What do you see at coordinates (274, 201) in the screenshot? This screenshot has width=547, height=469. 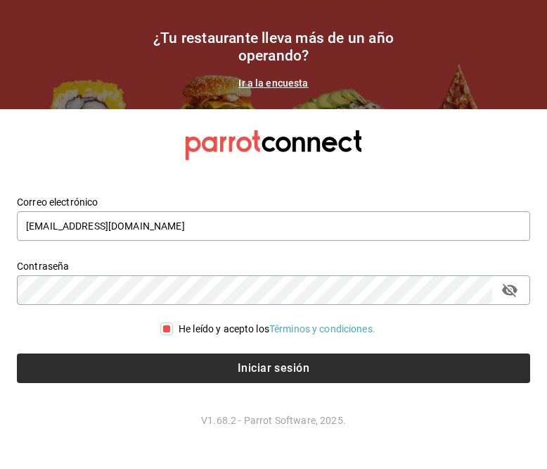 I see `label: Correo electrónico` at bounding box center [274, 201].